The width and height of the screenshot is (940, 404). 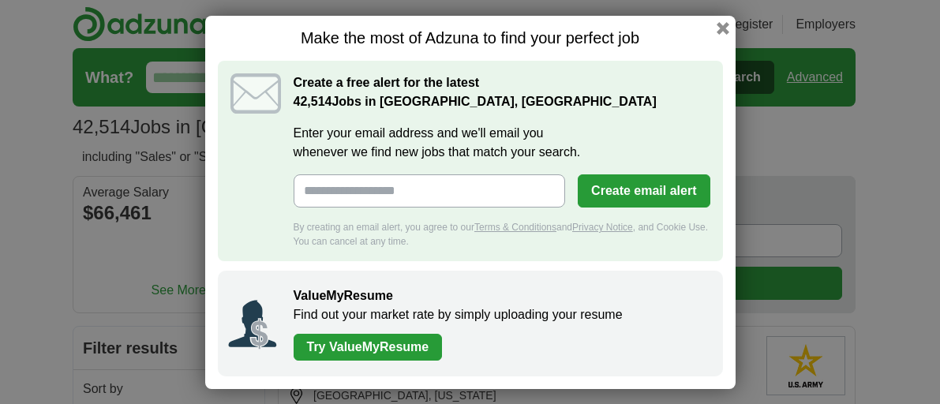 I want to click on button: Create email alert, so click(x=643, y=191).